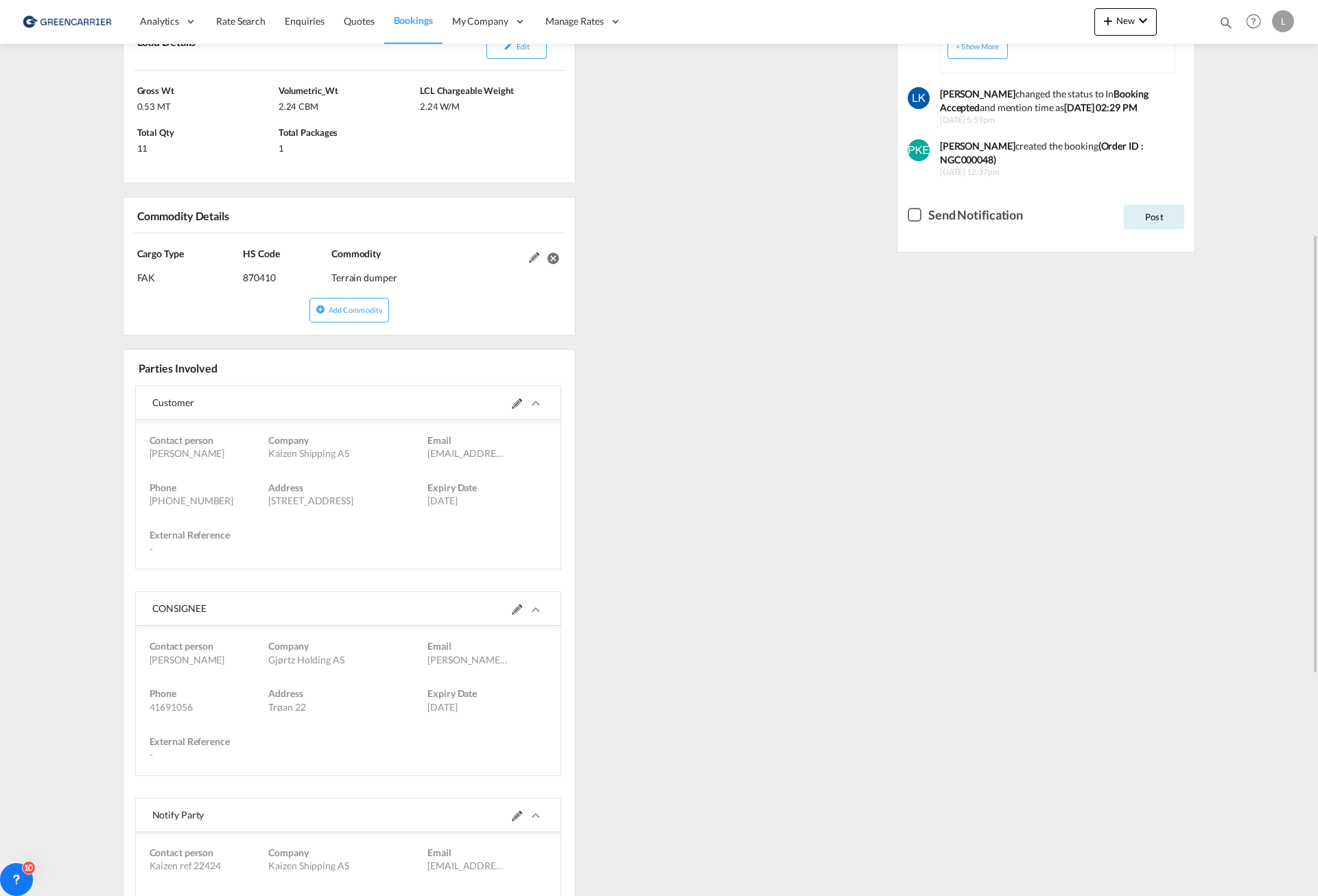 The height and width of the screenshot is (896, 1318). What do you see at coordinates (1283, 21) in the screenshot?
I see `div: L` at bounding box center [1283, 21].